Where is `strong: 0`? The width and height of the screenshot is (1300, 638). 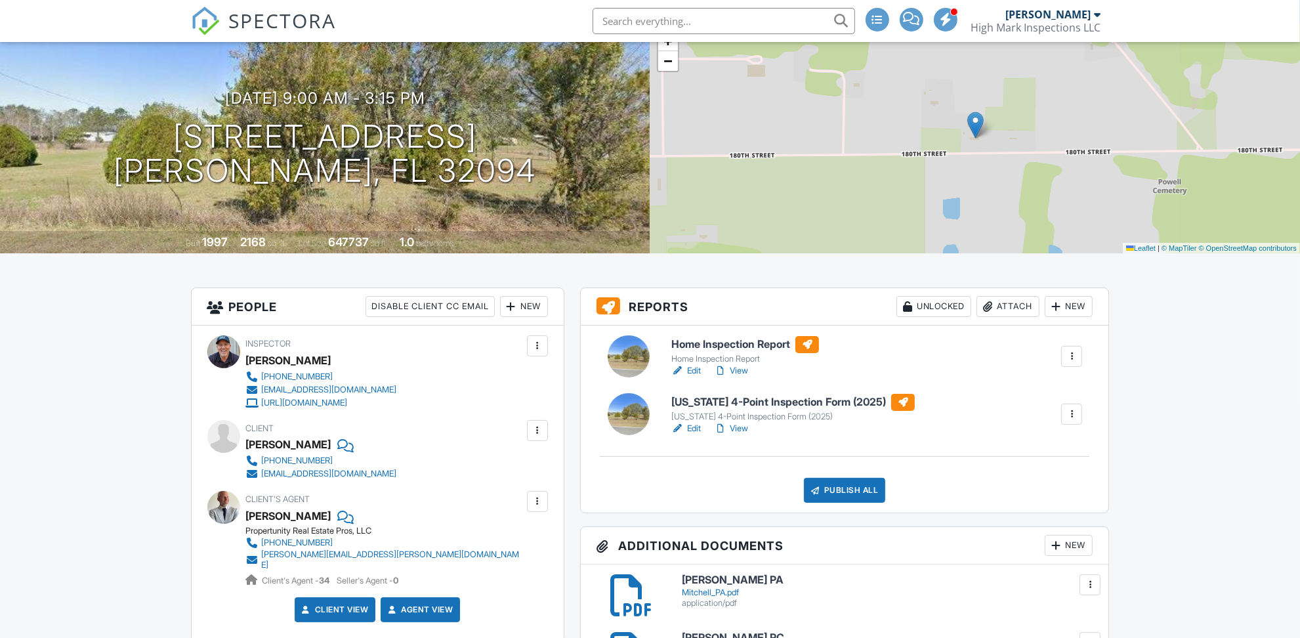
strong: 0 is located at coordinates (396, 580).